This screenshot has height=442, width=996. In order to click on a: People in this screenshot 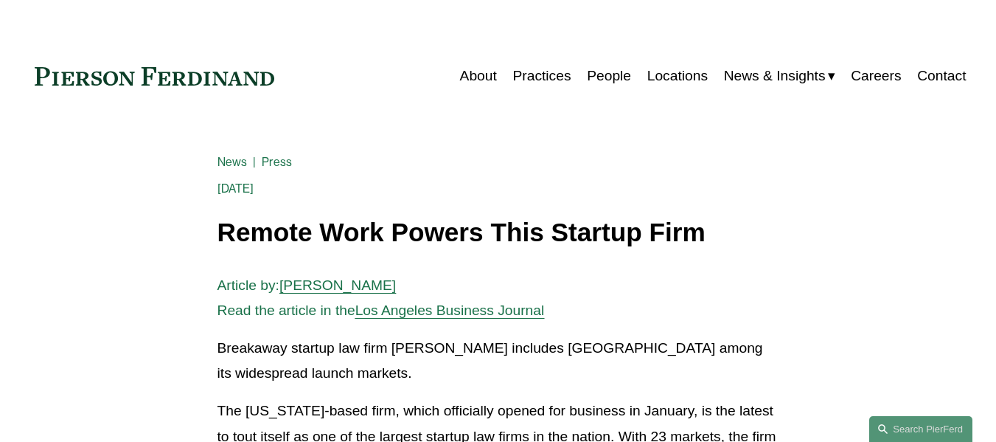, I will do `click(609, 76)`.